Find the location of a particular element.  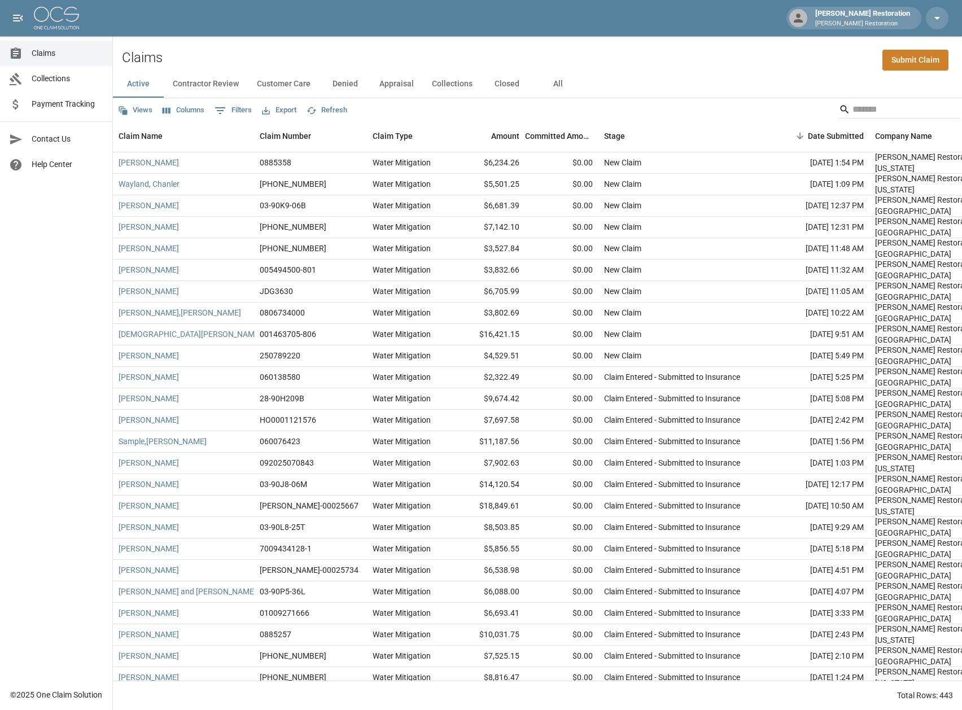

div: $6,693.41 is located at coordinates (489, 614).